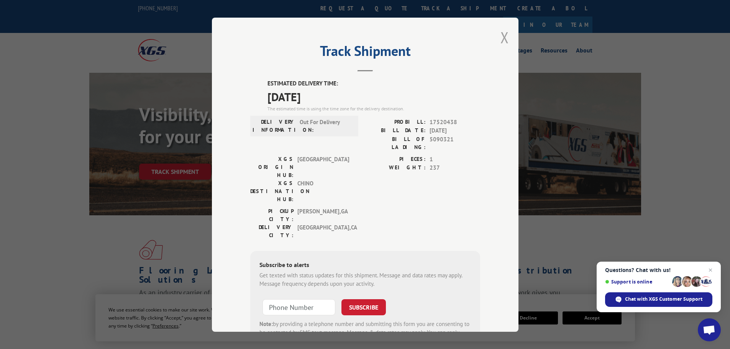  What do you see at coordinates (325, 126) in the screenshot?
I see `span: Out For Delivery` at bounding box center [325, 126].